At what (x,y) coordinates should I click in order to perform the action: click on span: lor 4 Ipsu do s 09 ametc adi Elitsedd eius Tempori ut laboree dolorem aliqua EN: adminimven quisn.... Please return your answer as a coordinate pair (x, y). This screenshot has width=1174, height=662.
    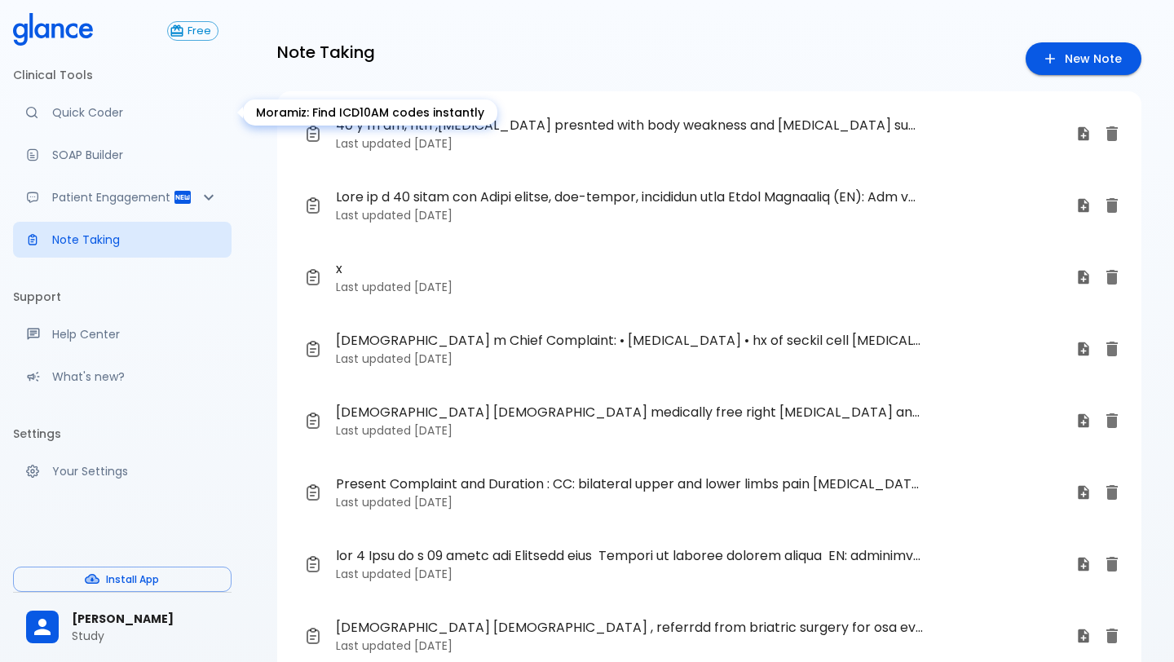
    Looking at the image, I should click on (629, 556).